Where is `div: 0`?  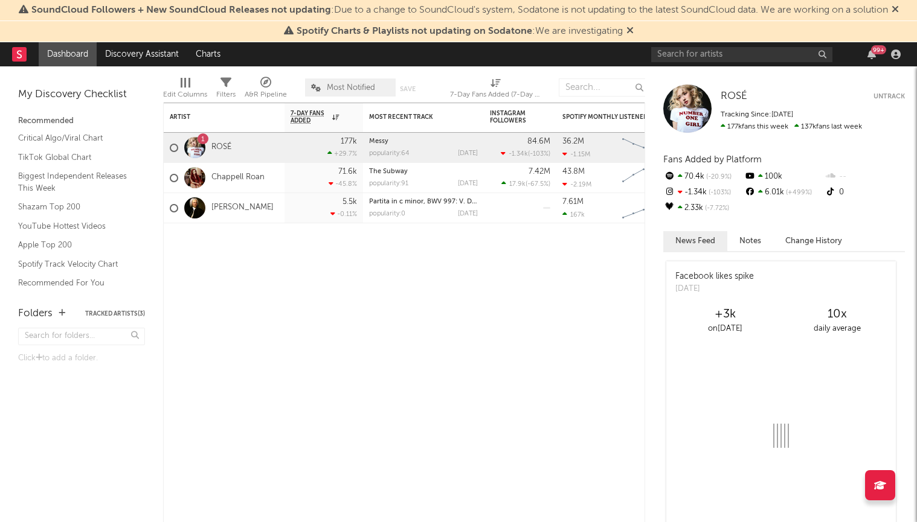
div: 0 is located at coordinates (864, 193).